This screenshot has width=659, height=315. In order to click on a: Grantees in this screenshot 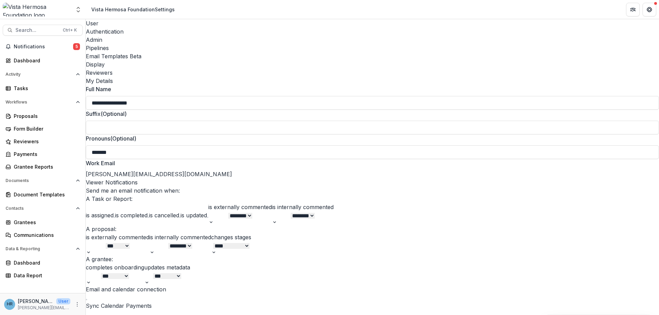, I will do `click(43, 222)`.